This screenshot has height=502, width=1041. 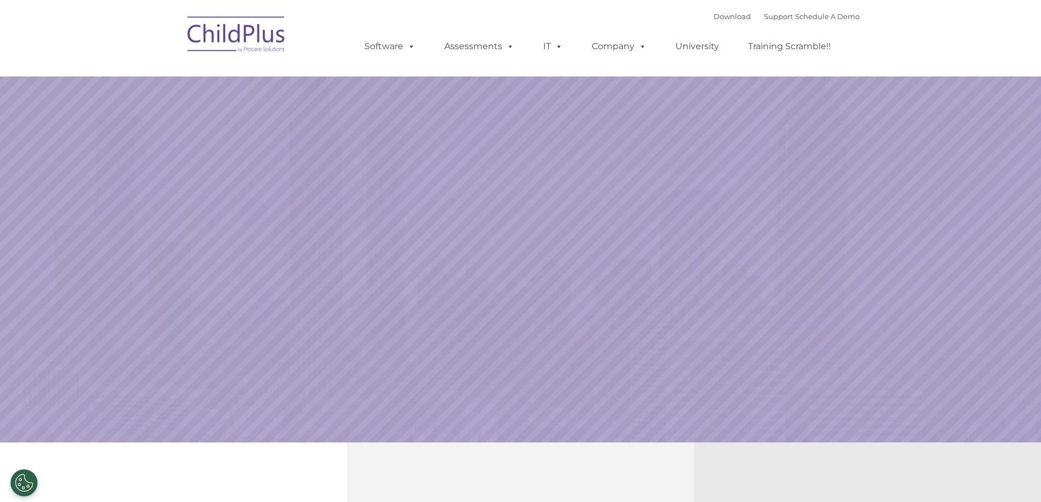 What do you see at coordinates (828, 16) in the screenshot?
I see `a: Schedule A Demo` at bounding box center [828, 16].